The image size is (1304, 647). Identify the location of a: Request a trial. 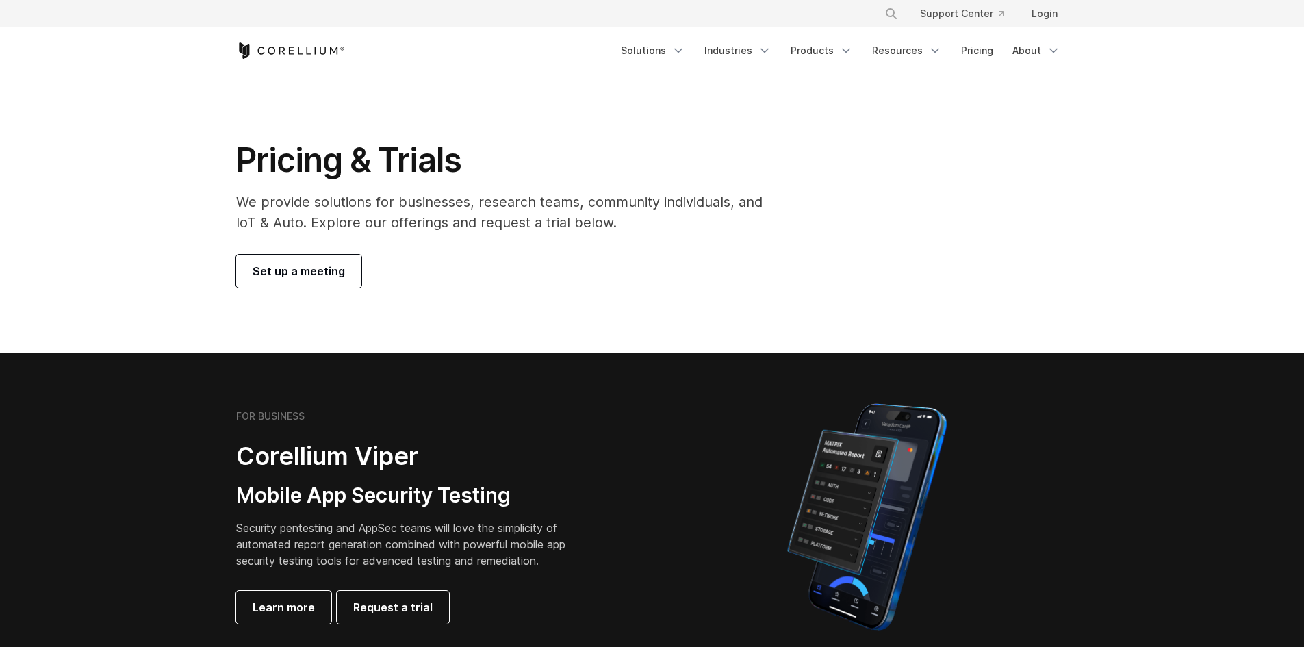
(393, 607).